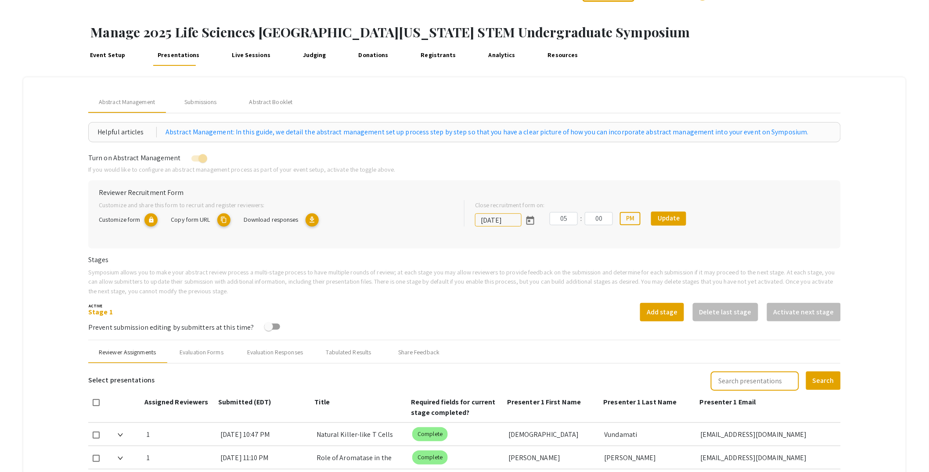  I want to click on div: Share Feedback, so click(419, 352).